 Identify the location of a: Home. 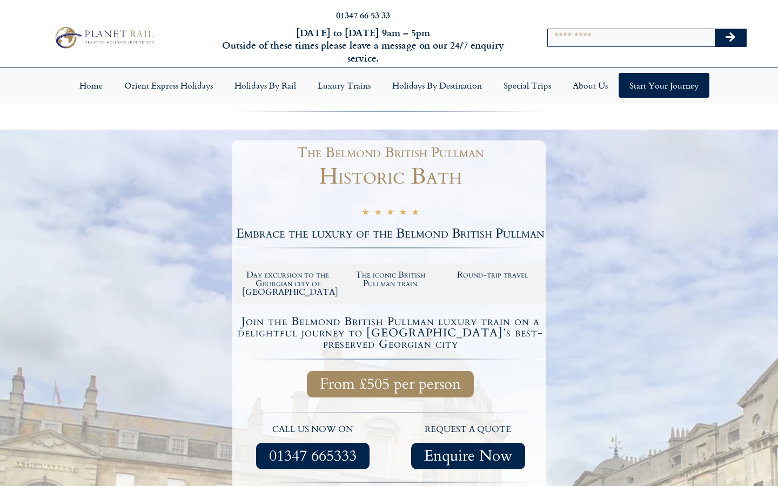
(91, 85).